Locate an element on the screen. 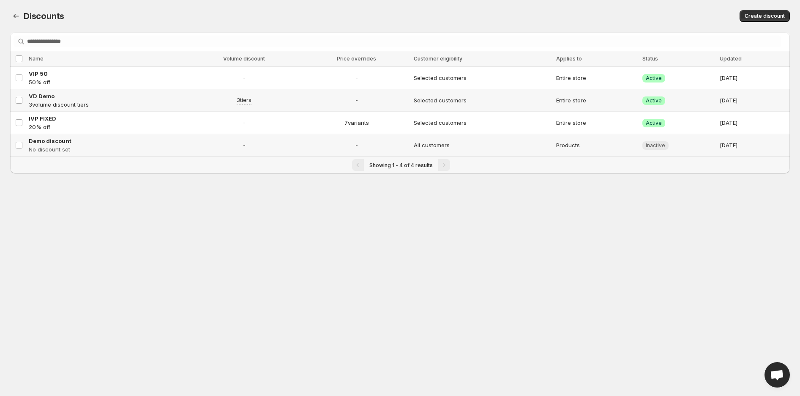  span: Applies to is located at coordinates (569, 58).